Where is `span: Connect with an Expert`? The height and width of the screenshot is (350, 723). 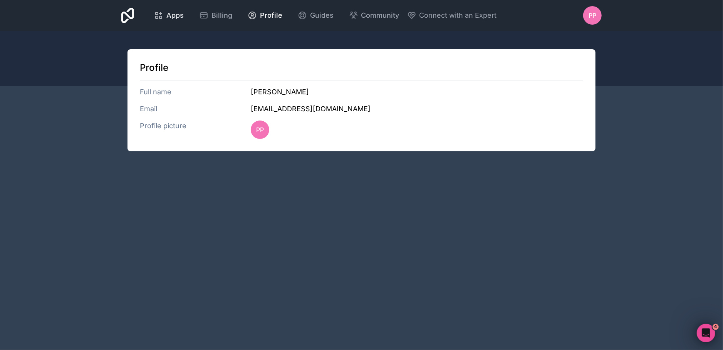 span: Connect with an Expert is located at coordinates (458, 15).